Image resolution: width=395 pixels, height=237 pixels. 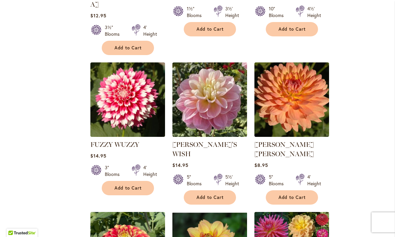 I want to click on div: 3½" Blooms, so click(x=114, y=31).